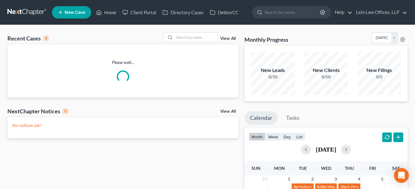  I want to click on span: 2, so click(313, 179).